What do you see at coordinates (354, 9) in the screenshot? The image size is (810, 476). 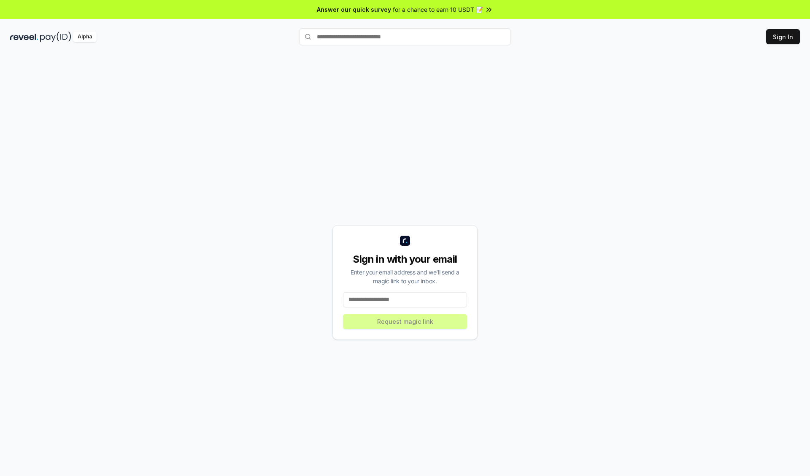 I see `span: Answer our quick survey` at bounding box center [354, 9].